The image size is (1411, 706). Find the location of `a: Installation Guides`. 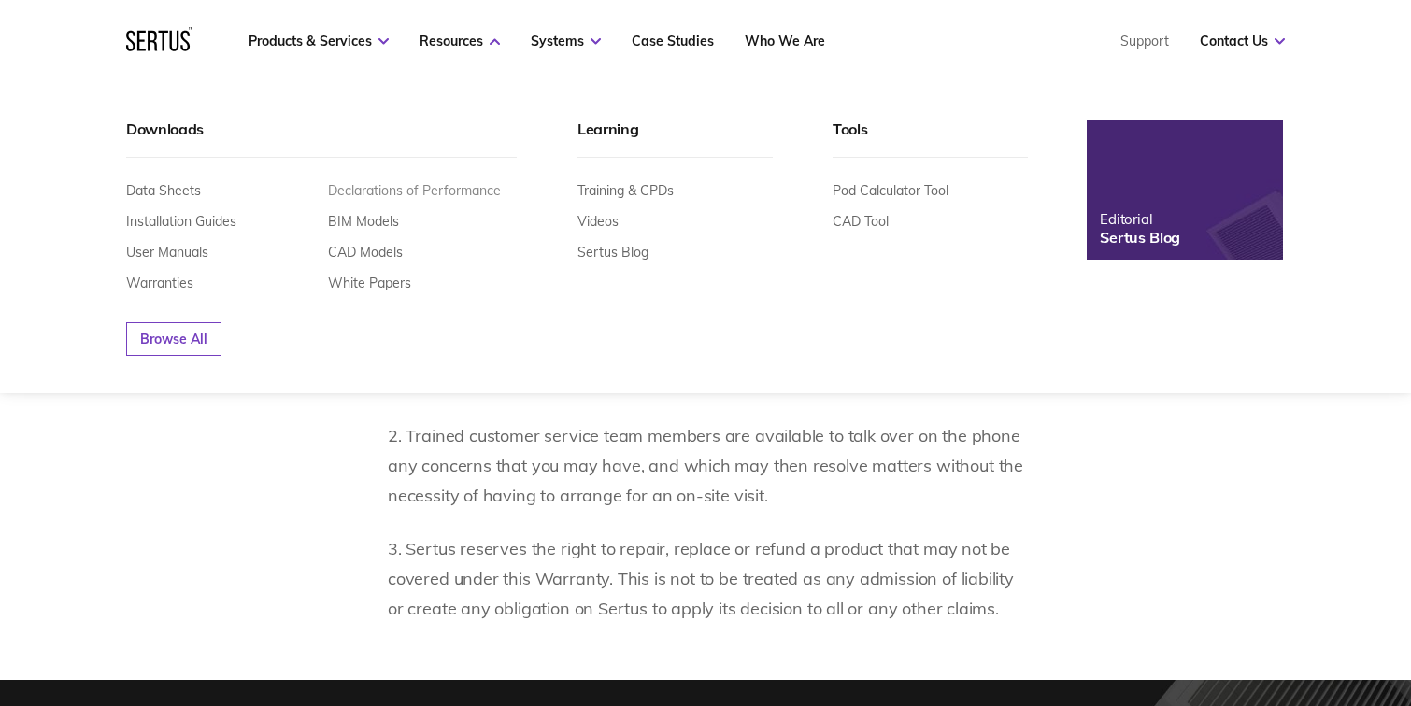

a: Installation Guides is located at coordinates (181, 221).